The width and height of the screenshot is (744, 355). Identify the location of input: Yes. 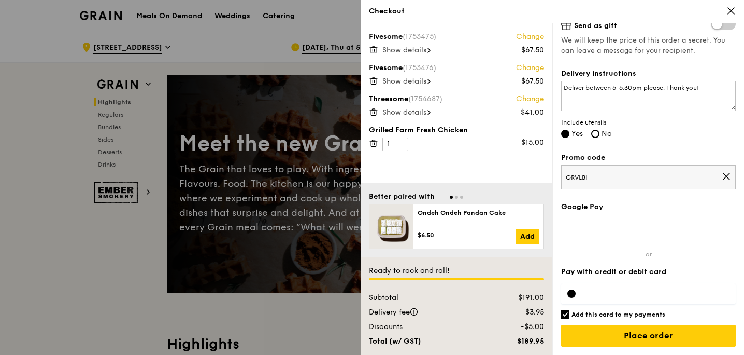
(566, 134).